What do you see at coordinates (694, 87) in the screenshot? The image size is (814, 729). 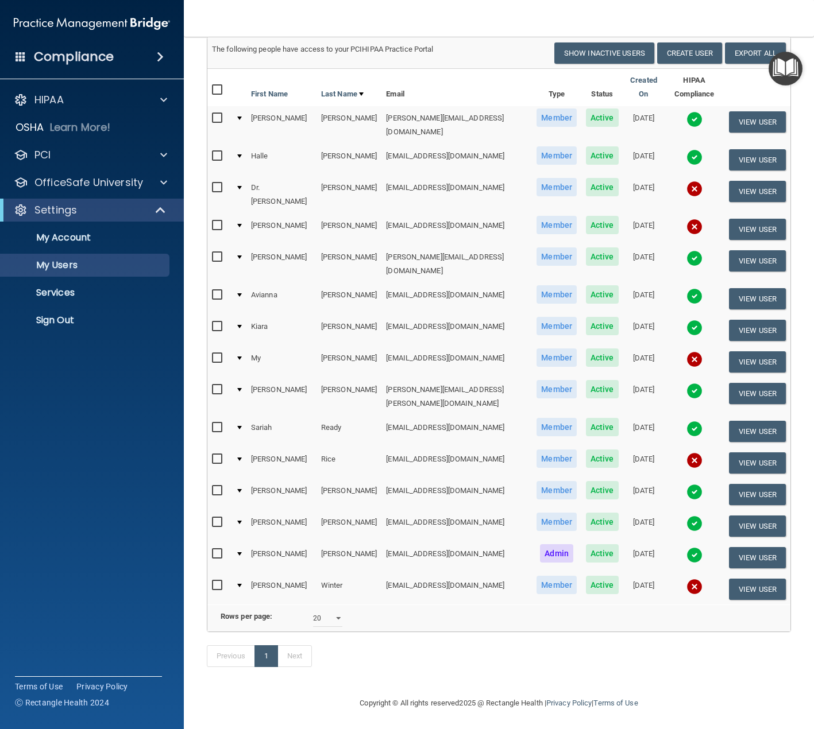 I see `th: HIPAA Compliance` at bounding box center [694, 87].